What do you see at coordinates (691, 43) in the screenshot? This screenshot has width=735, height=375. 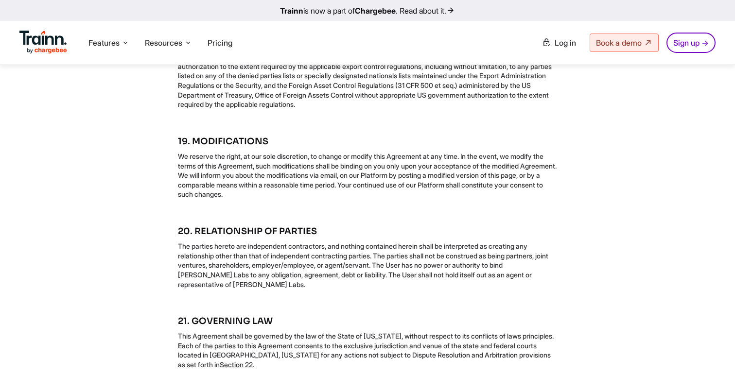 I see `a: Sign up →` at bounding box center [691, 43].